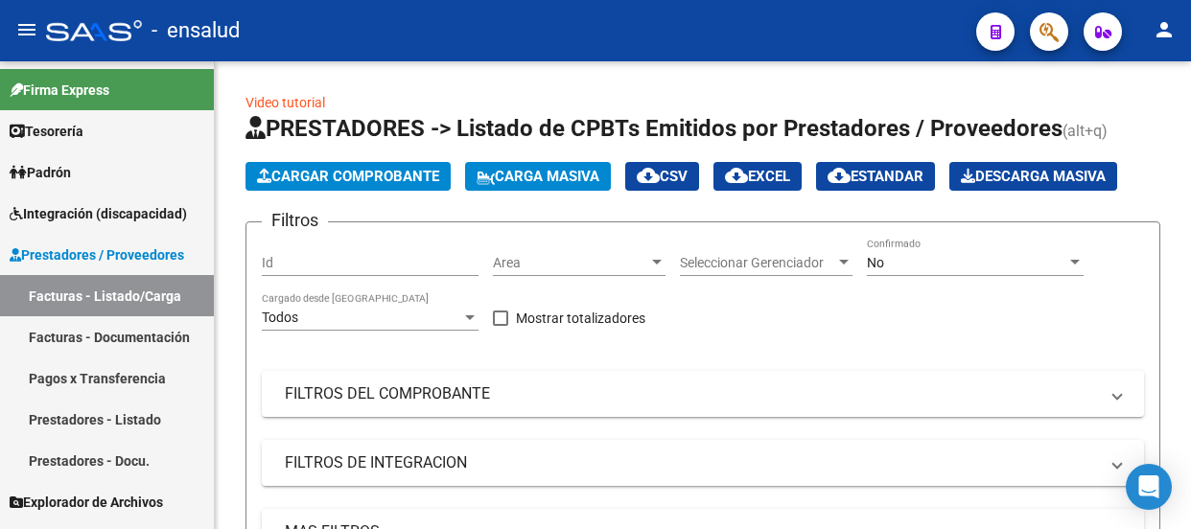  What do you see at coordinates (98, 214) in the screenshot?
I see `span: Integración (discapacidad)` at bounding box center [98, 214].